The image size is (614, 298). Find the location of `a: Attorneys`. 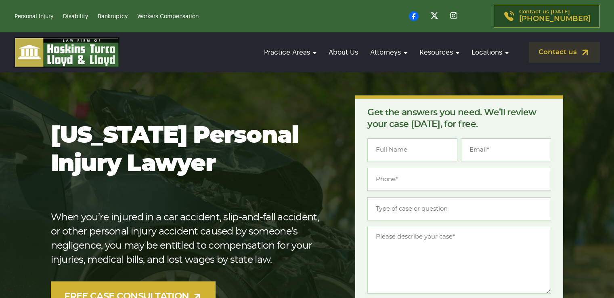

a: Attorneys is located at coordinates (389, 52).